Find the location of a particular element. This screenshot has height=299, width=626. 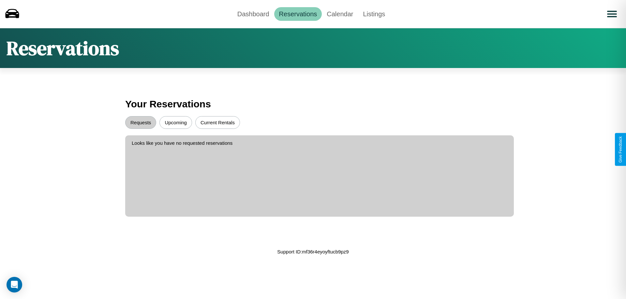

div: Open Intercom Messenger is located at coordinates (14, 285).